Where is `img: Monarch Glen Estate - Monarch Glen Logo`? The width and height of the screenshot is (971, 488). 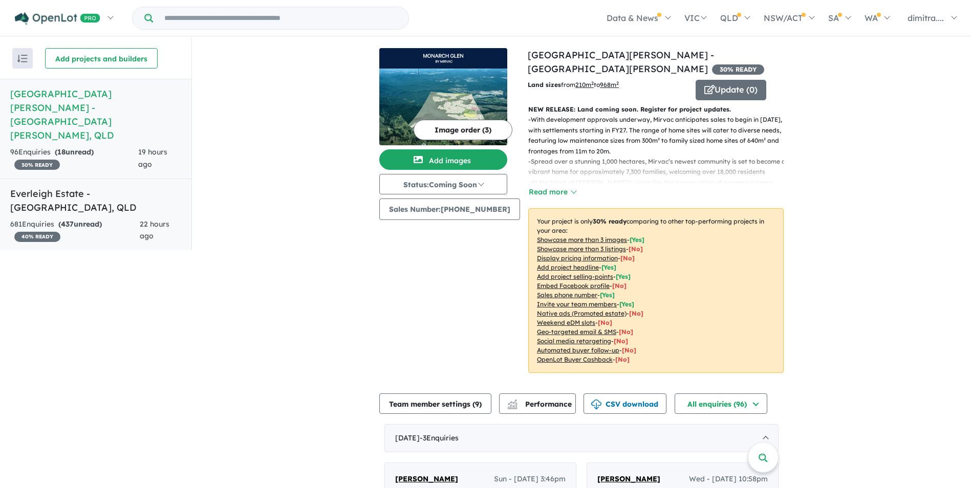
img: Monarch Glen Estate - Monarch Glen Logo is located at coordinates (443, 58).